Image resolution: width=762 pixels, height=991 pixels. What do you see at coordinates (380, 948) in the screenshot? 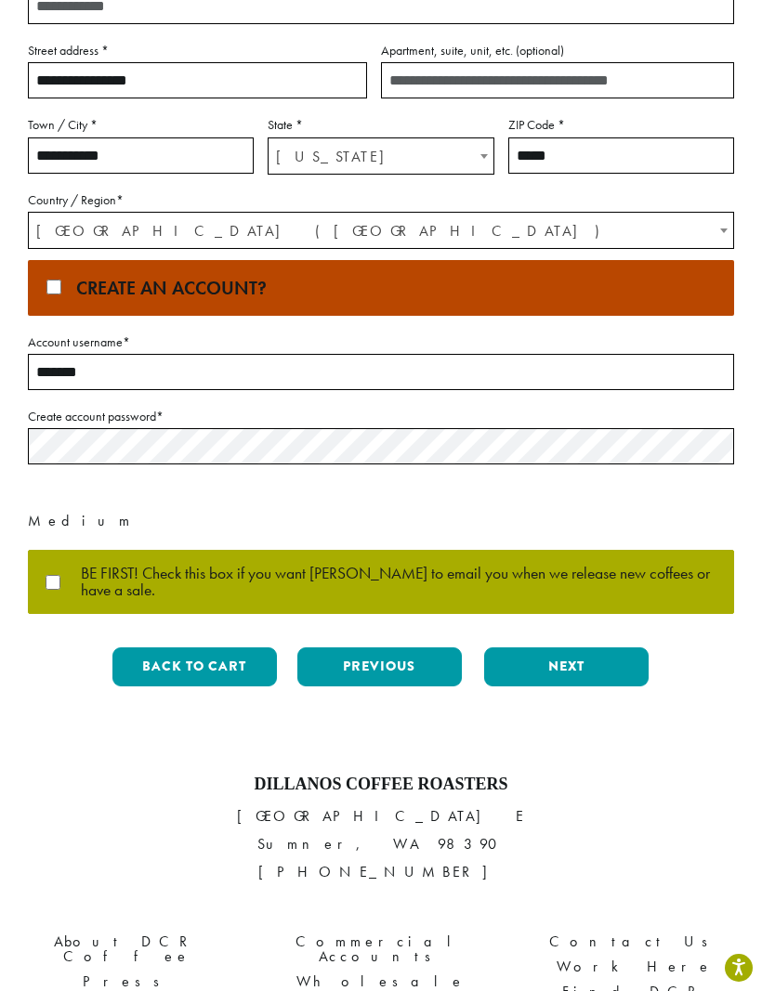
I see `a: Commercial Accounts` at bounding box center [380, 948].